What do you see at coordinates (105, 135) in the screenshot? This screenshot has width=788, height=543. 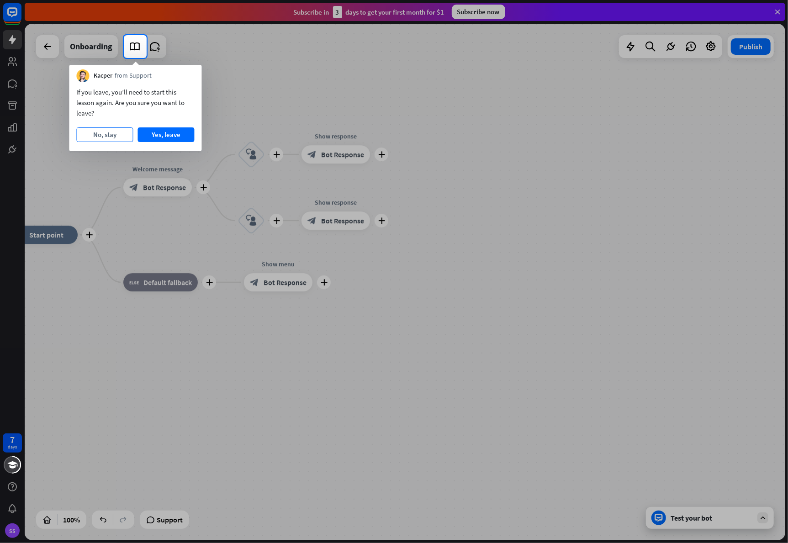 I see `button: No, stay` at bounding box center [105, 135].